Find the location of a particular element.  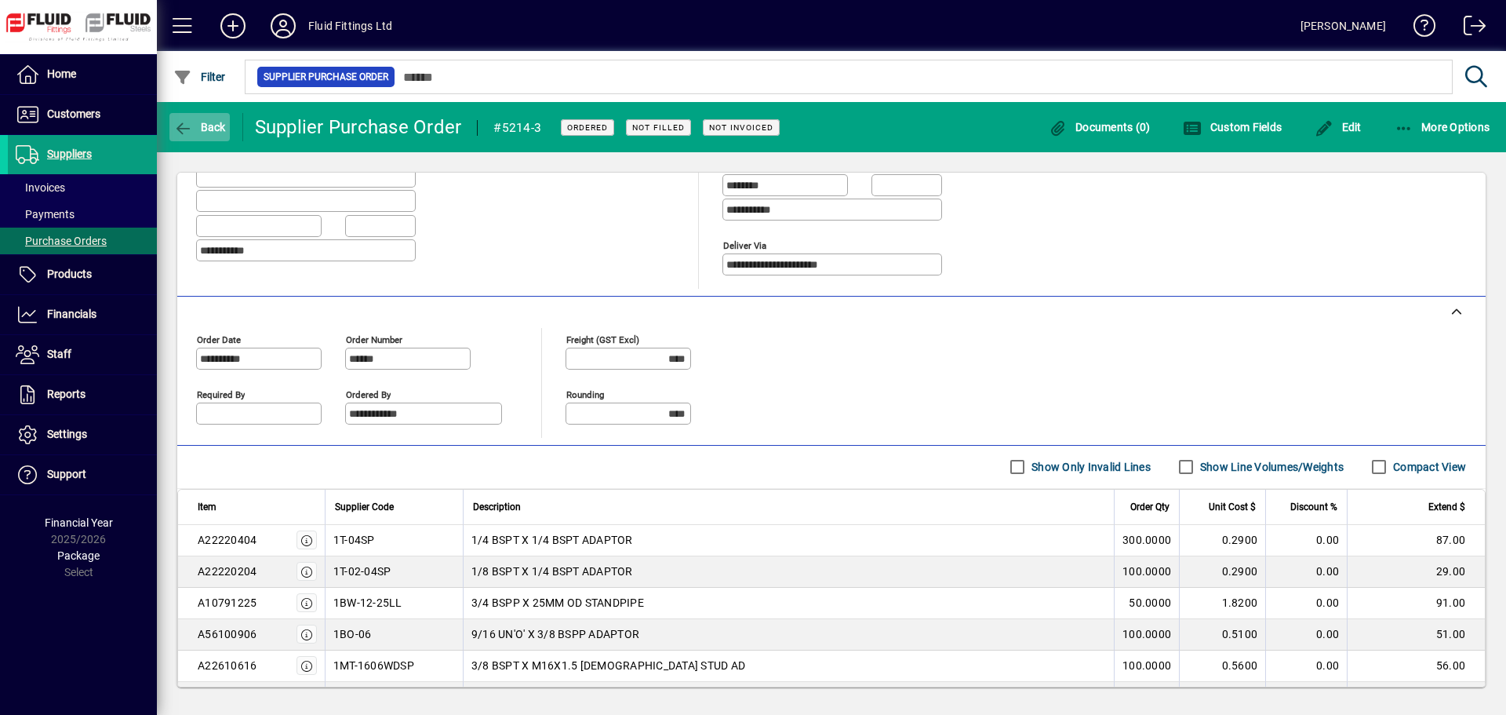

span: Staff is located at coordinates (59, 354).